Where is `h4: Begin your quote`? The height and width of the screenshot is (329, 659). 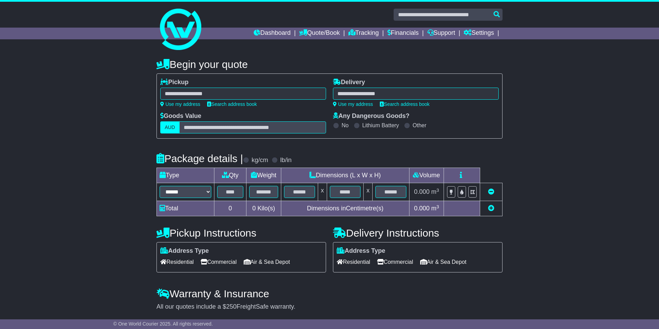 h4: Begin your quote is located at coordinates (330, 64).